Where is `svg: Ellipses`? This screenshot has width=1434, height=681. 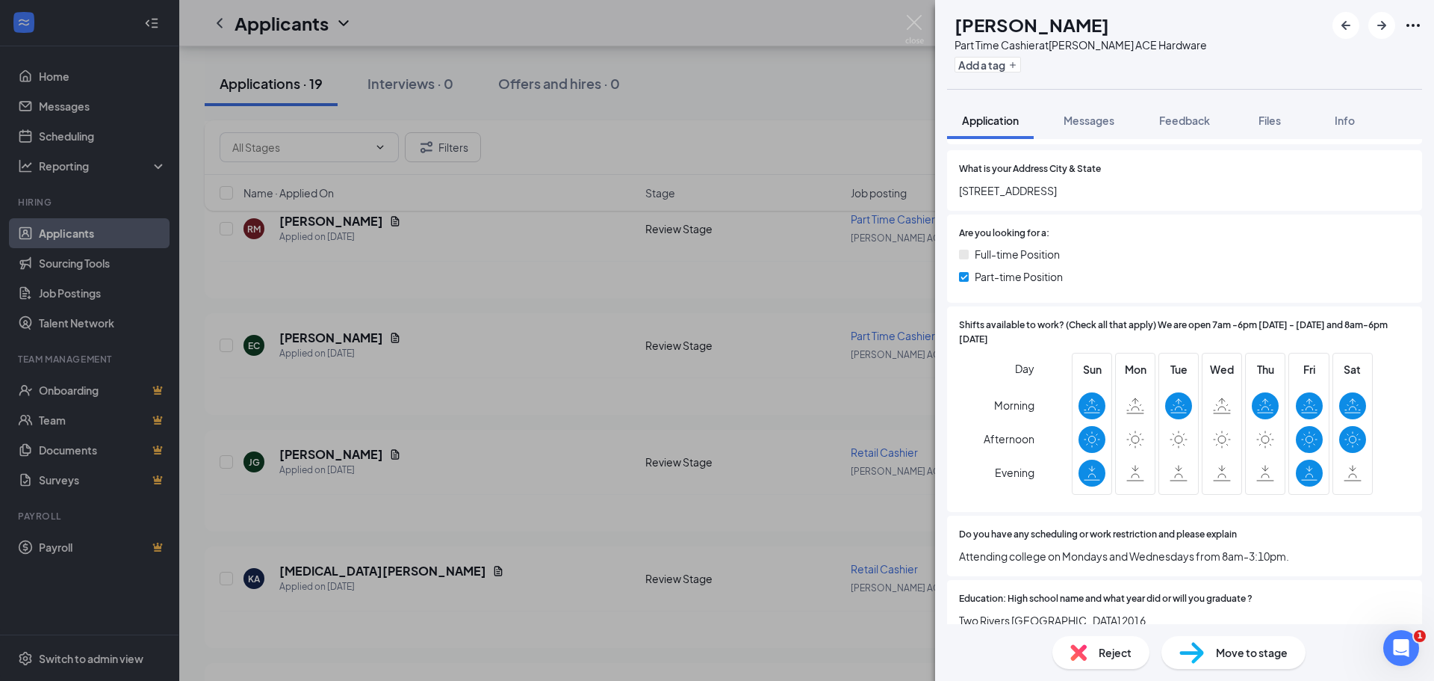
svg: Ellipses is located at coordinates (1414, 25).